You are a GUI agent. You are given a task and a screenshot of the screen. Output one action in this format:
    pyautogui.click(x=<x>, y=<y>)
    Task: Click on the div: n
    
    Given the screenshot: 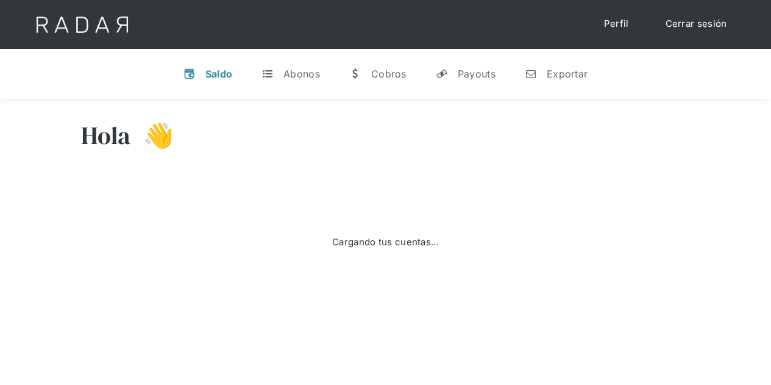 What is the action you would take?
    pyautogui.click(x=531, y=74)
    